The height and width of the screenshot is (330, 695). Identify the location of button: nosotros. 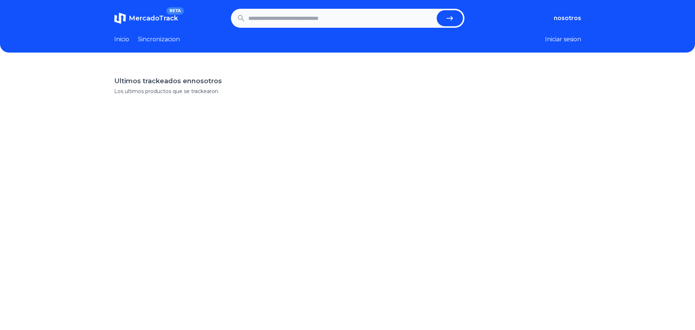
(567, 18).